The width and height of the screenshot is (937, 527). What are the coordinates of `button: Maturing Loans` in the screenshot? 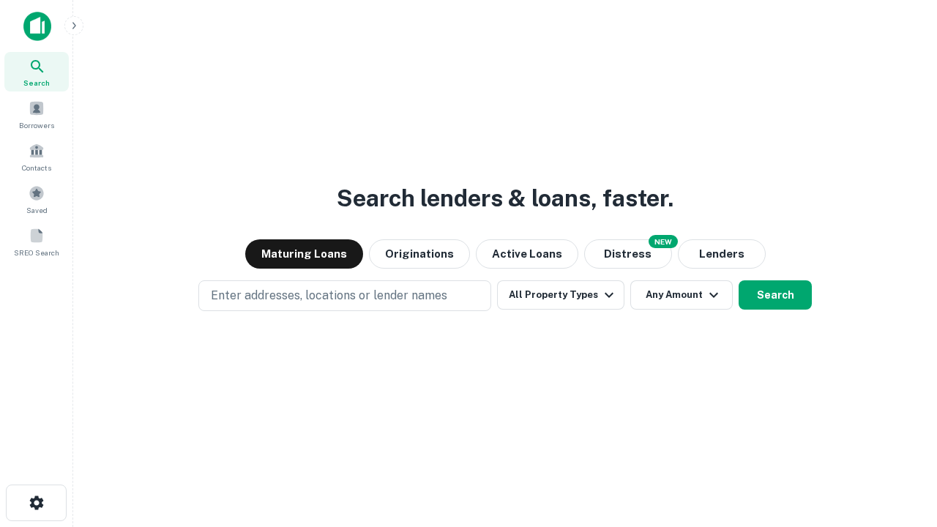 It's located at (304, 254).